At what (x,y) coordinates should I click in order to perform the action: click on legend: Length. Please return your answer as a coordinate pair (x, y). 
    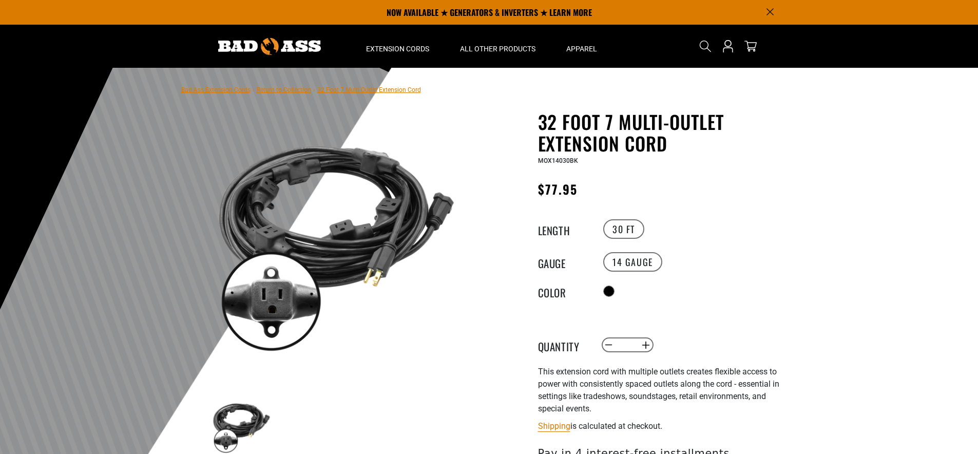
    Looking at the image, I should click on (563, 229).